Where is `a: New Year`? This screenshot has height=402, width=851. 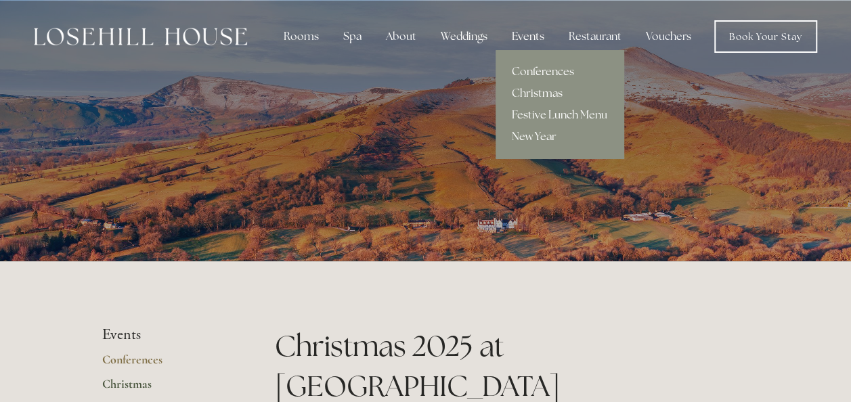
a: New Year is located at coordinates (559, 137).